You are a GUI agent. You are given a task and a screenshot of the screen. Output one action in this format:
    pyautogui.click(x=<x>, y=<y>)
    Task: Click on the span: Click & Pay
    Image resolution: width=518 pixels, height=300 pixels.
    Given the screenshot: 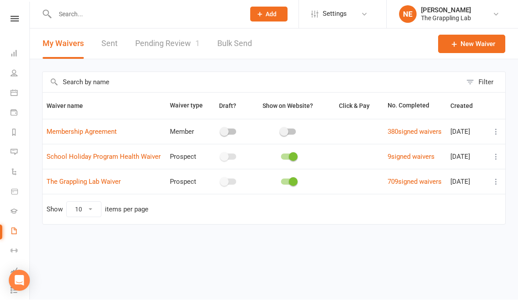 What is the action you would take?
    pyautogui.click(x=354, y=106)
    